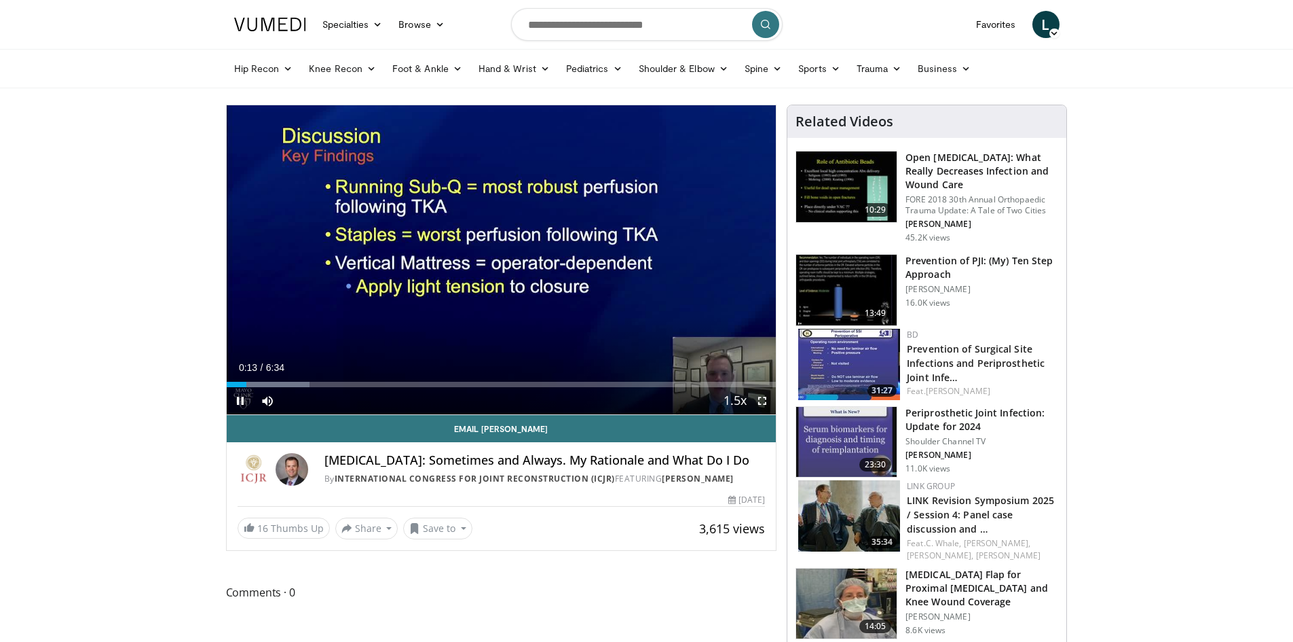 The image size is (1293, 642). Describe the element at coordinates (352, 24) in the screenshot. I see `a: Specialties` at that location.